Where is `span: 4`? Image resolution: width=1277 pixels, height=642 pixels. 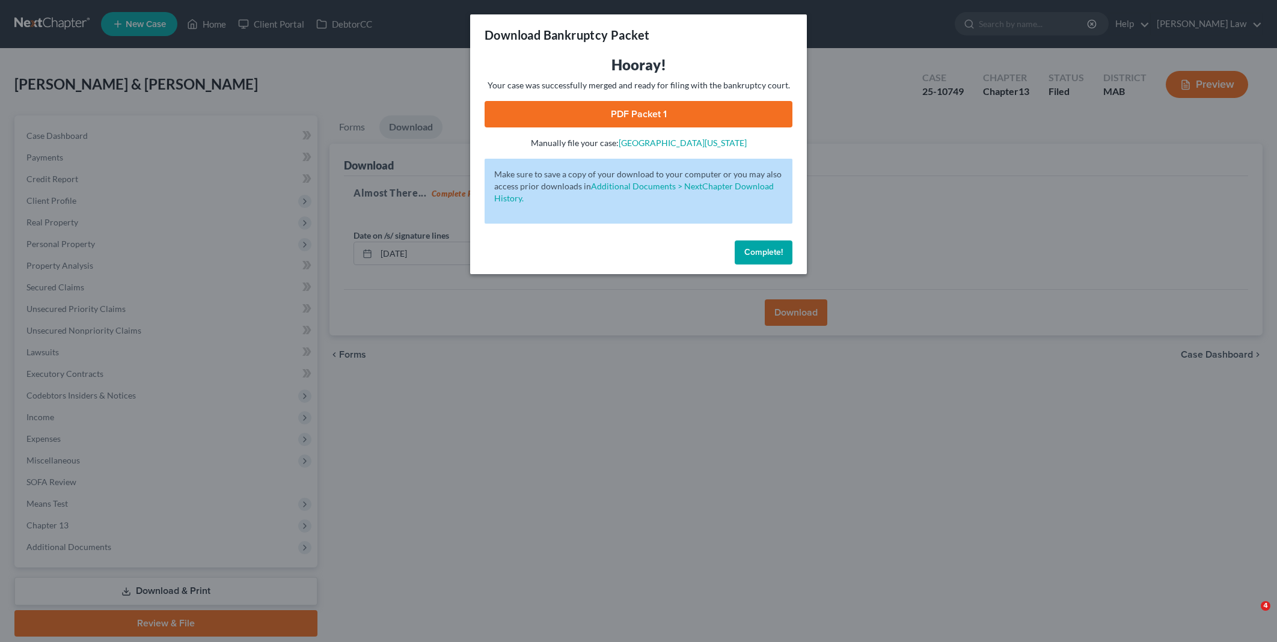
span: 4 is located at coordinates (1266, 606).